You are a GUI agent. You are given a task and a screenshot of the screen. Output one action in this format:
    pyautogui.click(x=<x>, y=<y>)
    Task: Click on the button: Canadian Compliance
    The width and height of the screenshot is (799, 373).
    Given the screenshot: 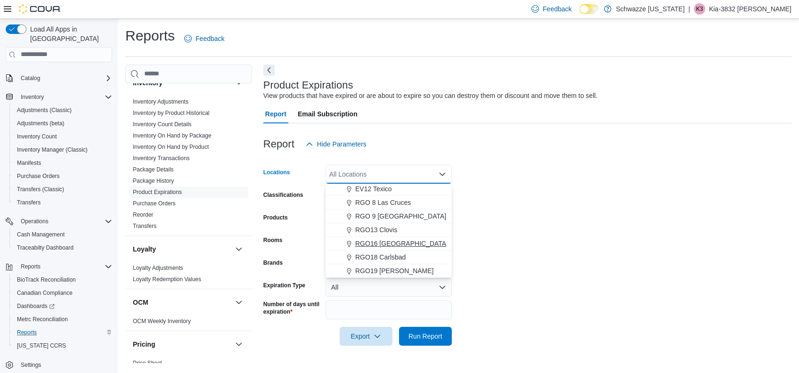 What is the action you would take?
    pyautogui.click(x=63, y=293)
    